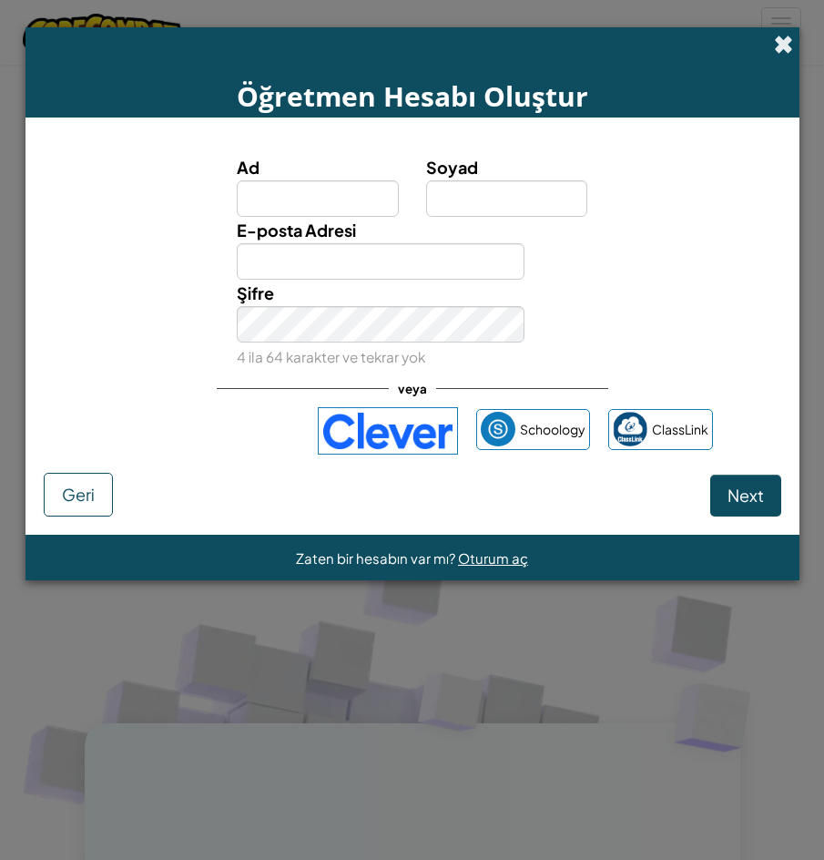 The width and height of the screenshot is (824, 860). Describe the element at coordinates (388, 431) in the screenshot. I see `img: clever-logo-blue.png` at that location.